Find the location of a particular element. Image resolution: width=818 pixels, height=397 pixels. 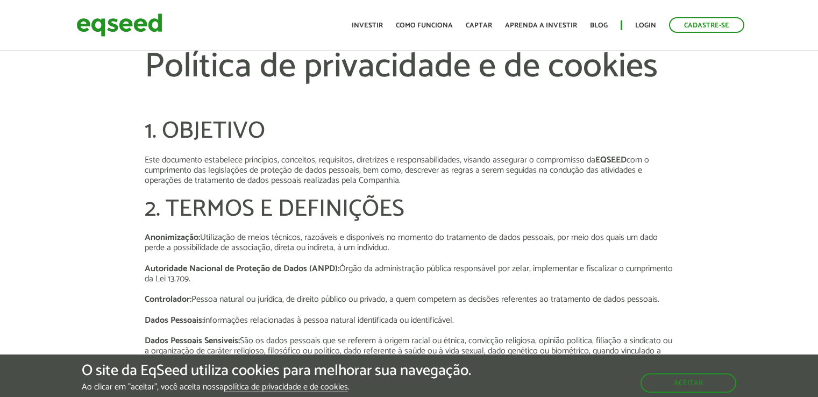

a: Captar is located at coordinates (478, 25).